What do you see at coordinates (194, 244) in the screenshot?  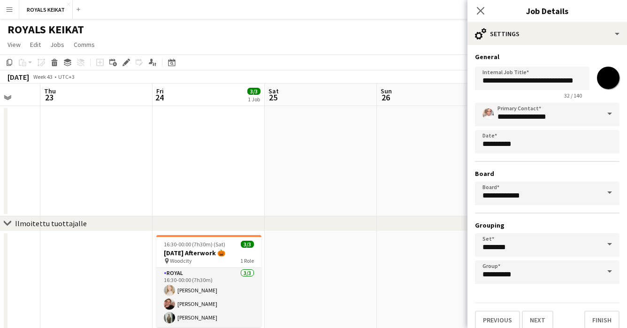 I see `span: 16:30-00:00 (7h30m) (Sat)` at bounding box center [194, 244].